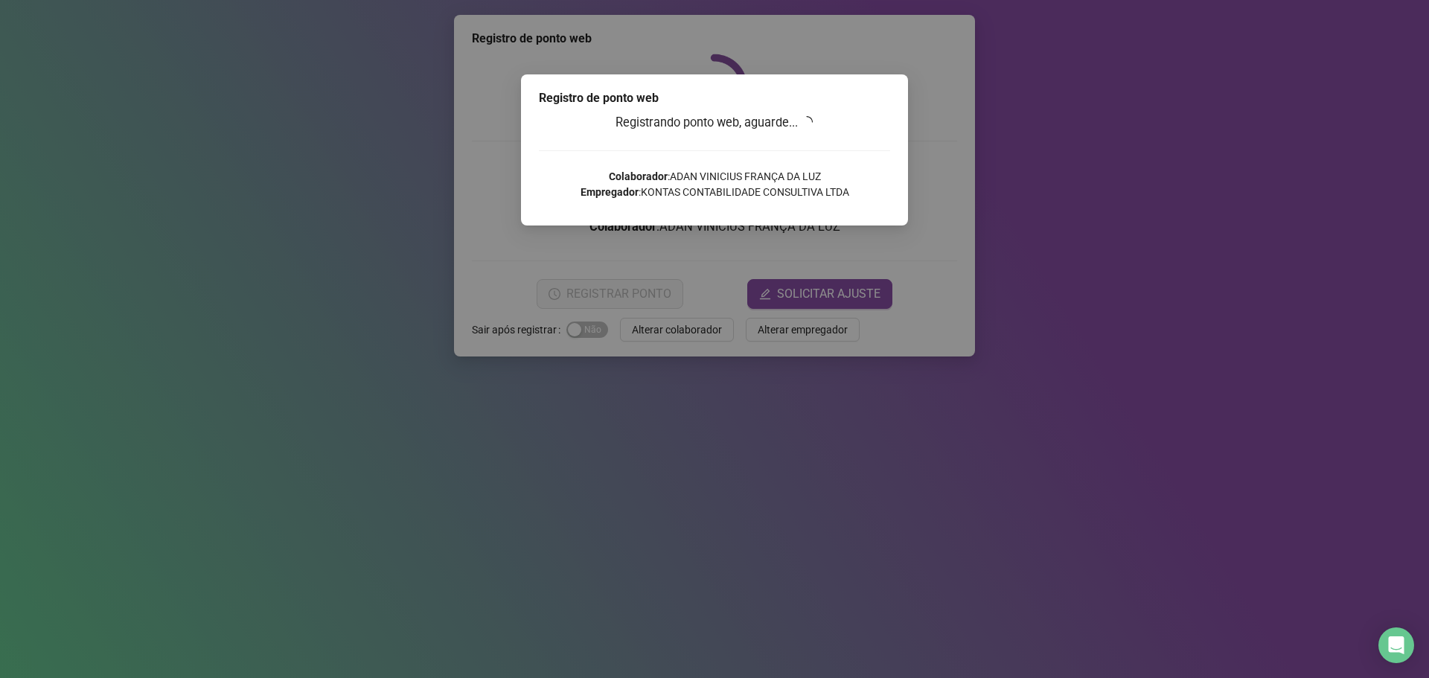 This screenshot has height=678, width=1429. I want to click on span: loading, so click(808, 122).